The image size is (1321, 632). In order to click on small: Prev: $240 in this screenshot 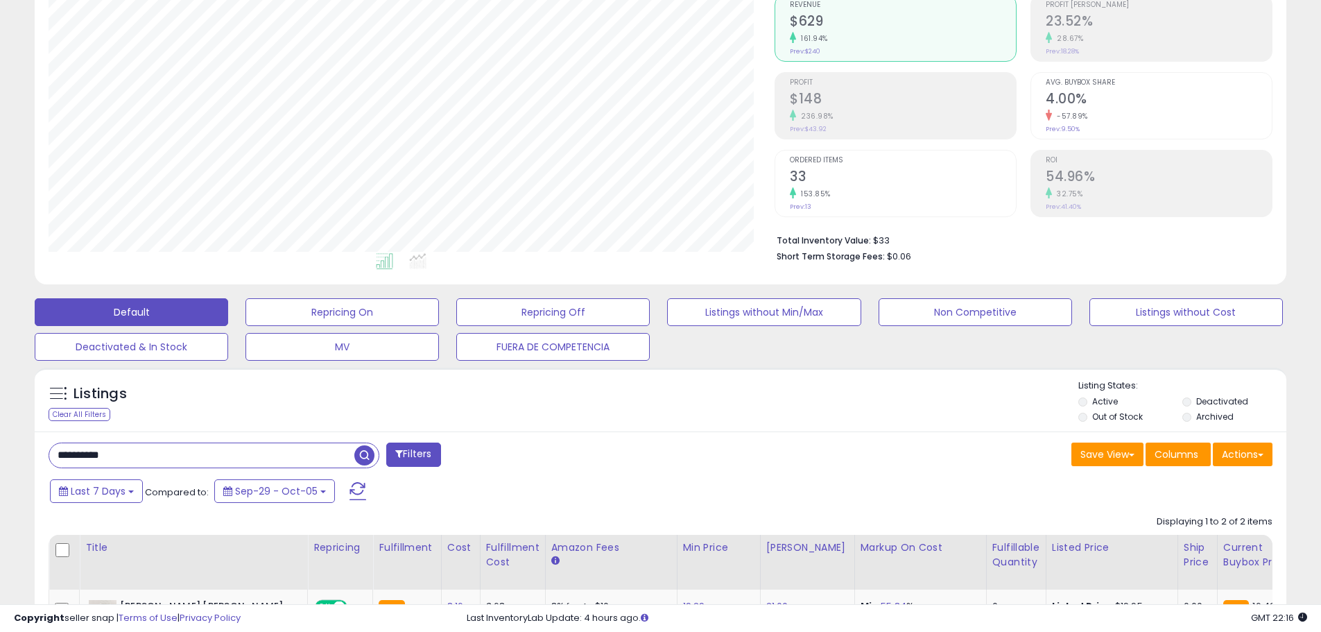, I will do `click(805, 51)`.